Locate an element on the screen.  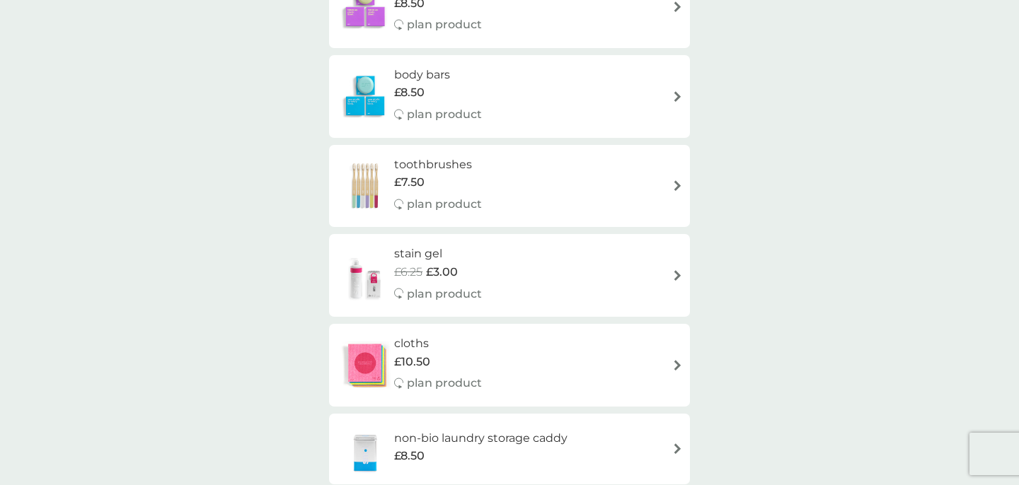
h6: cloths is located at coordinates (438, 344).